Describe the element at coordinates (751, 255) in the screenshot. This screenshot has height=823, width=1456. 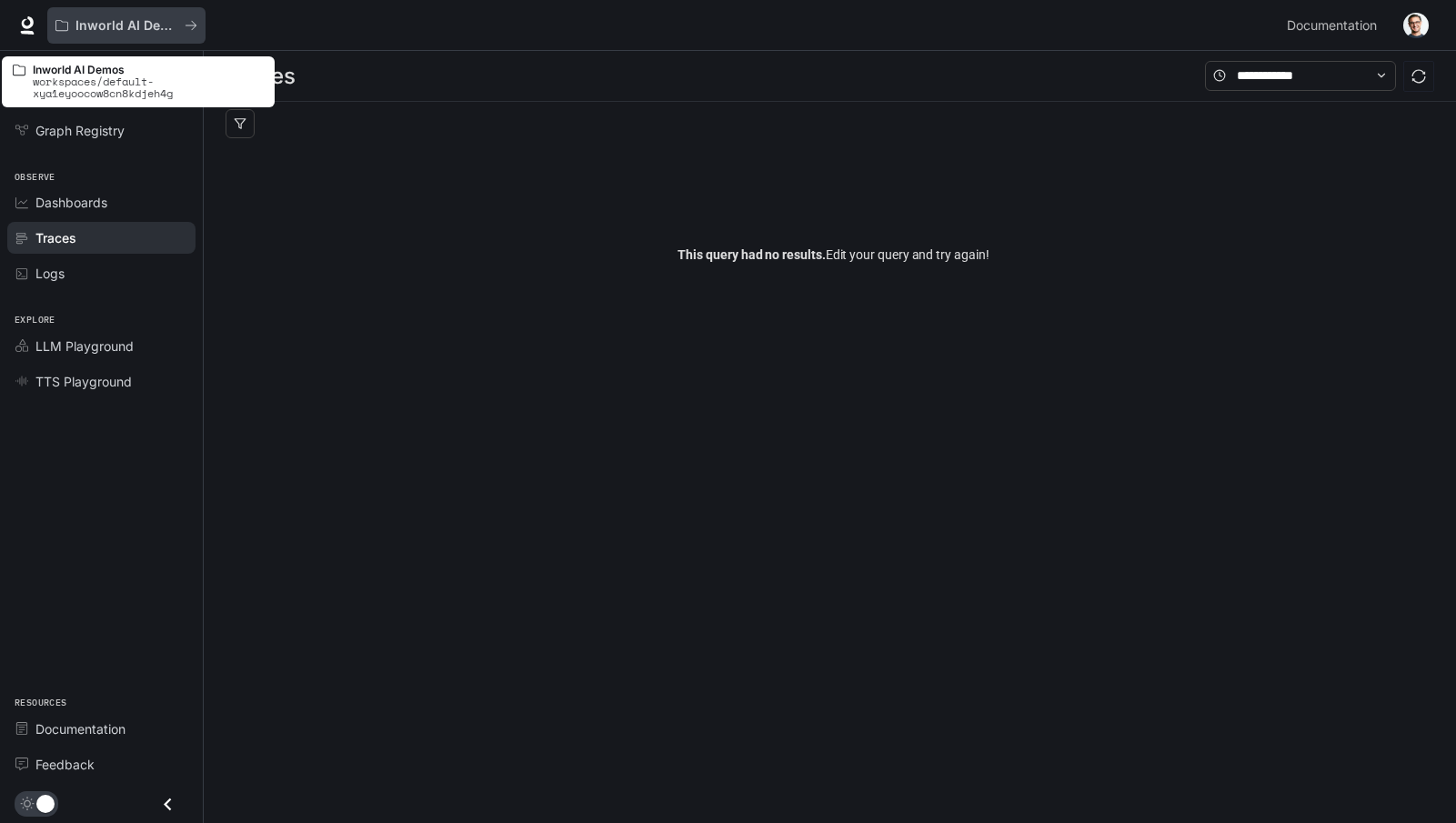
I see `span: This query had no results.` at that location.